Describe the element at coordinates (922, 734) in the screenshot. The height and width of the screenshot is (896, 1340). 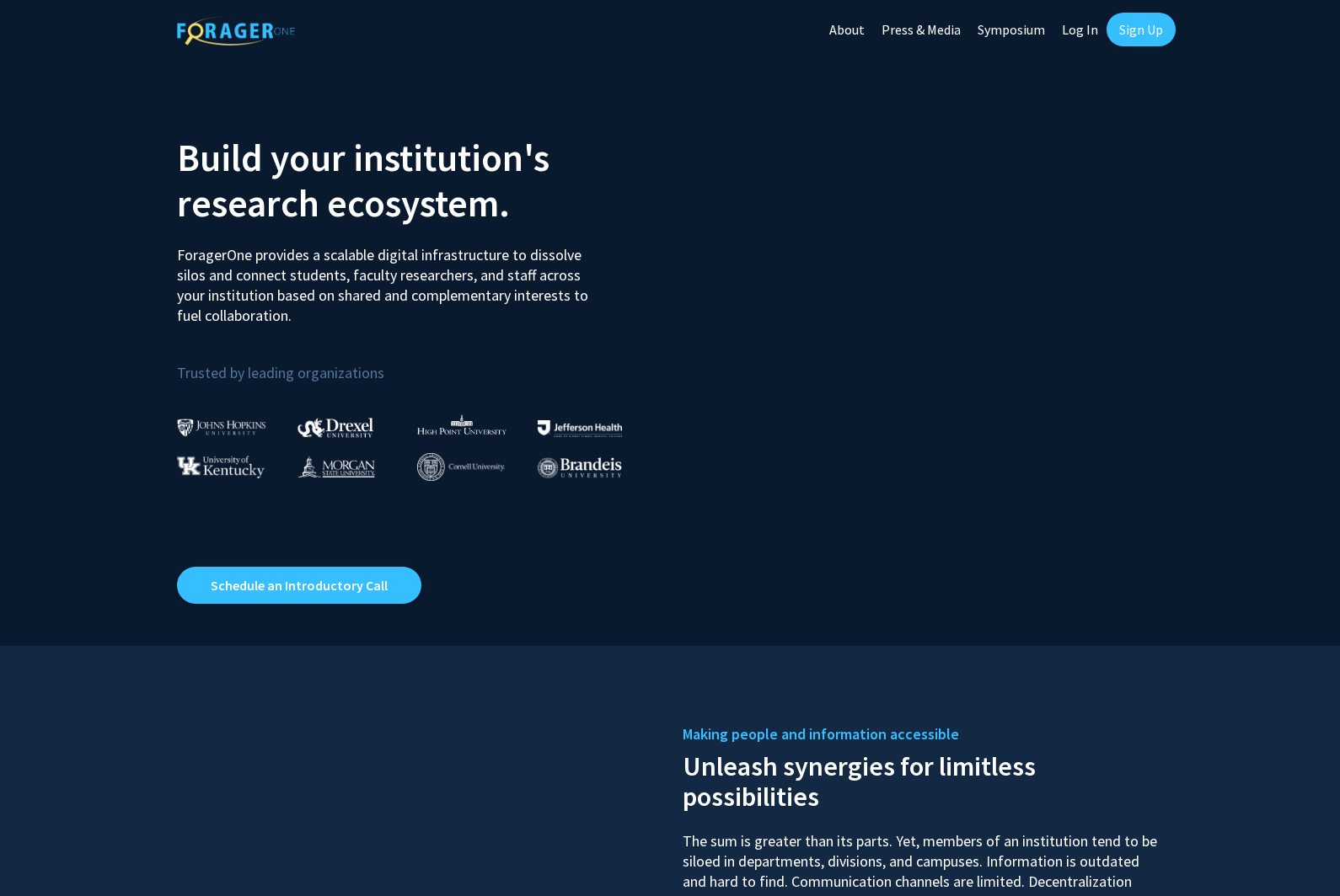
I see `h5: Making people and information accessible` at that location.